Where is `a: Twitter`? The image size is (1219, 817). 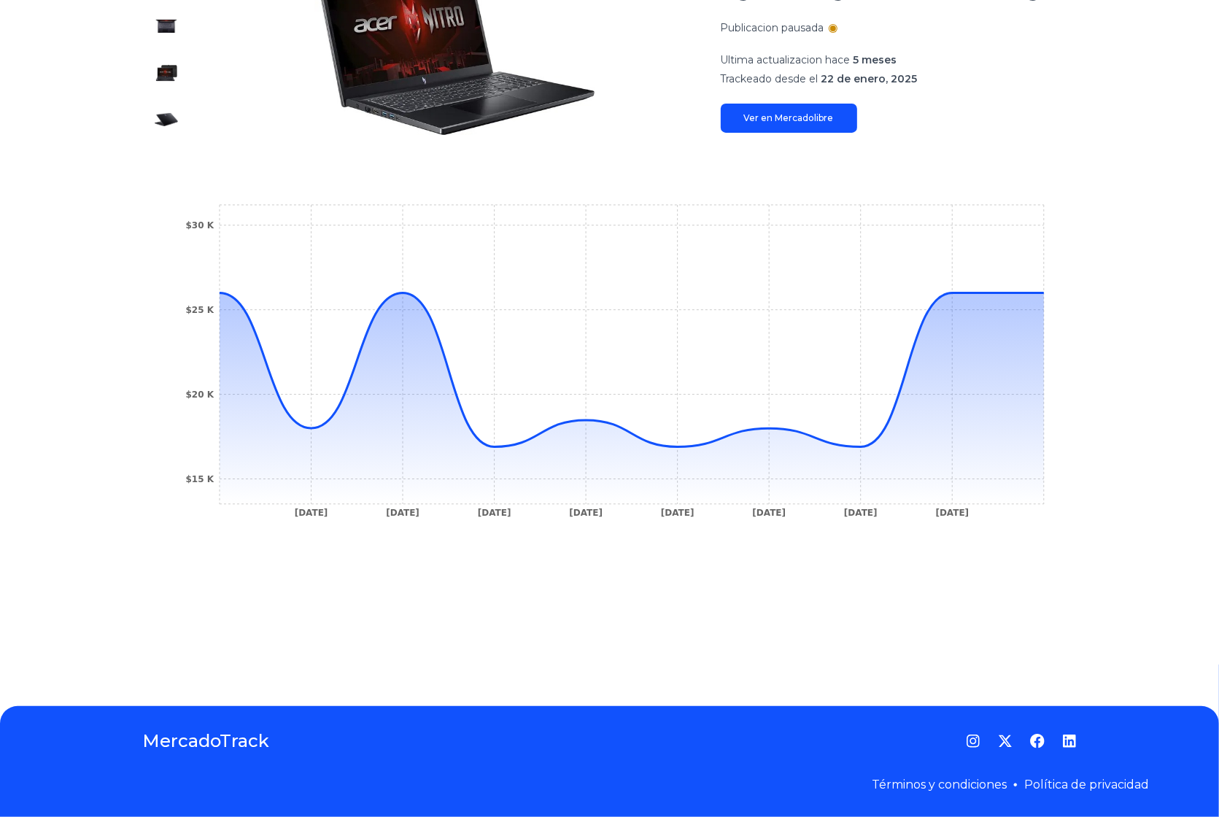
a: Twitter is located at coordinates (1005, 741).